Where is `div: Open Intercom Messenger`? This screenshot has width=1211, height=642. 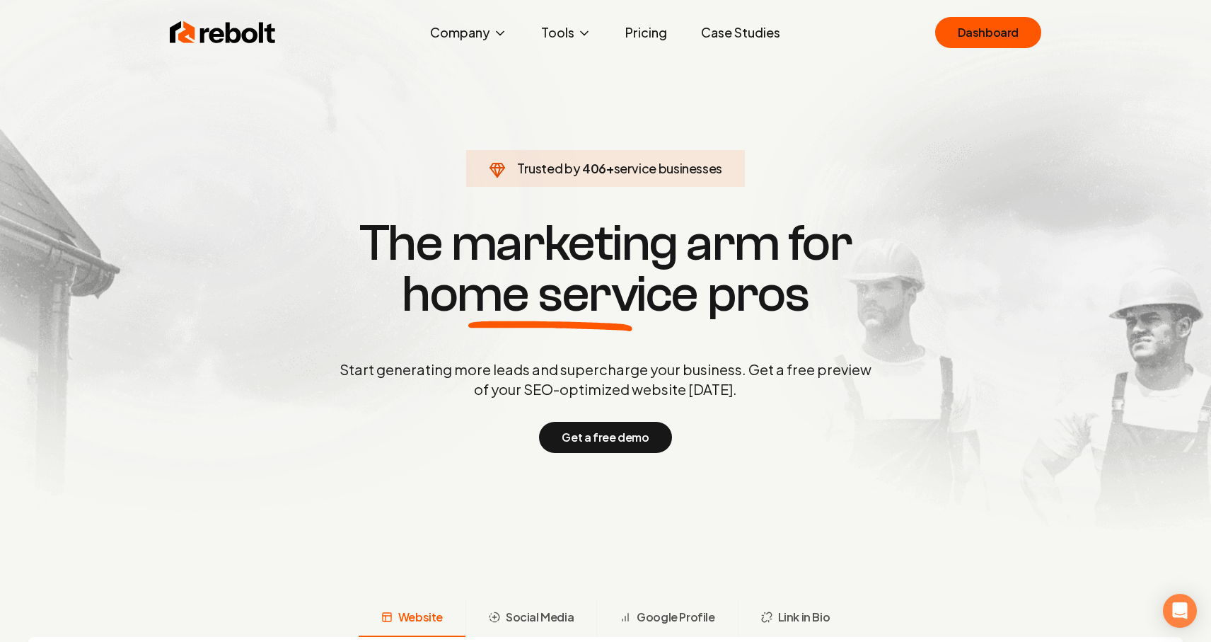
div: Open Intercom Messenger is located at coordinates (1180, 611).